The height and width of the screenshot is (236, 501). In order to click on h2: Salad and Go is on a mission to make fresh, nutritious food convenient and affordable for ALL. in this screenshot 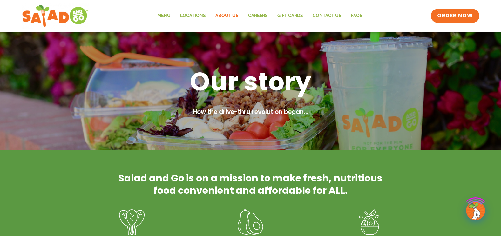, I will do `click(251, 184)`.